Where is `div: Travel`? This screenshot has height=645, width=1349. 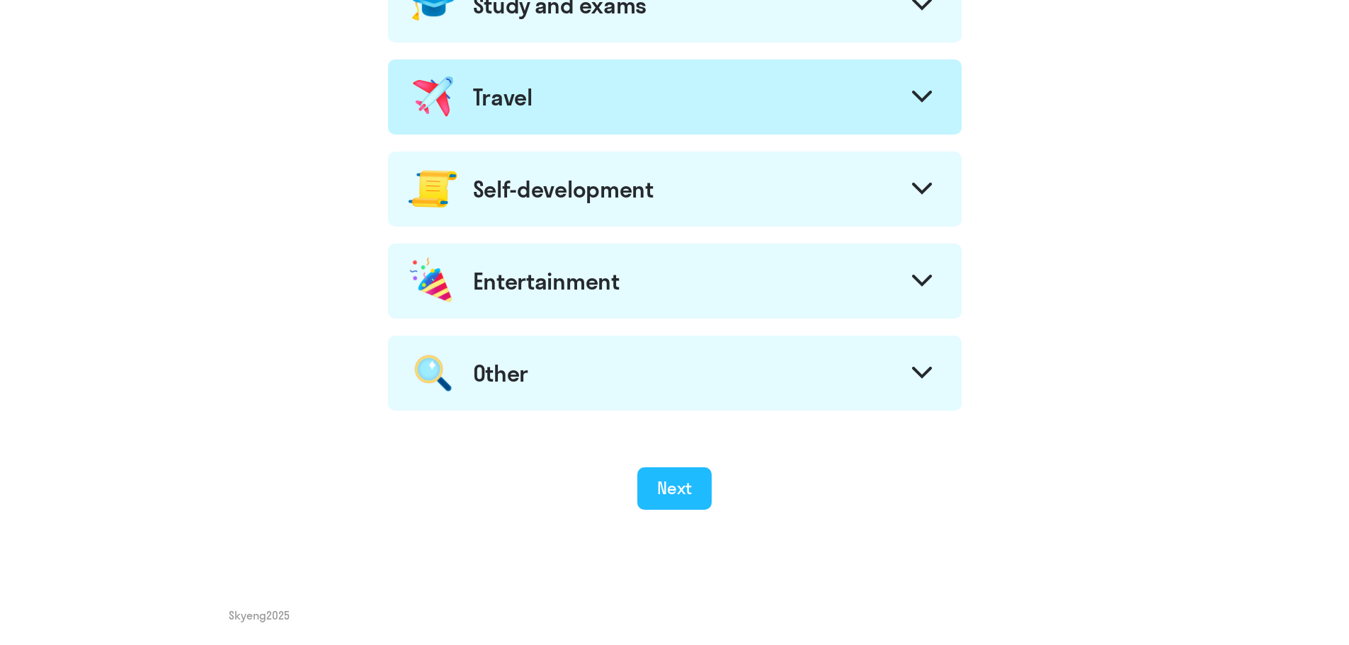
div: Travel is located at coordinates (503, 97).